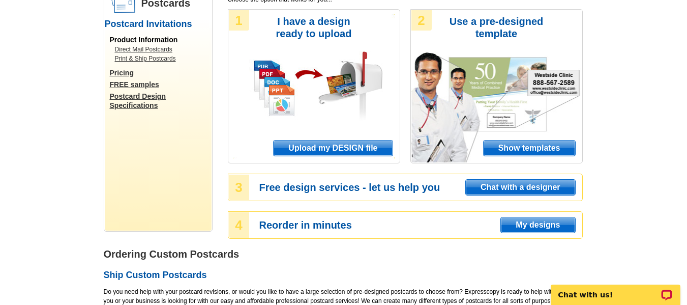  What do you see at coordinates (496, 27) in the screenshot?
I see `h3: Use a pre-designed template` at bounding box center [496, 27].